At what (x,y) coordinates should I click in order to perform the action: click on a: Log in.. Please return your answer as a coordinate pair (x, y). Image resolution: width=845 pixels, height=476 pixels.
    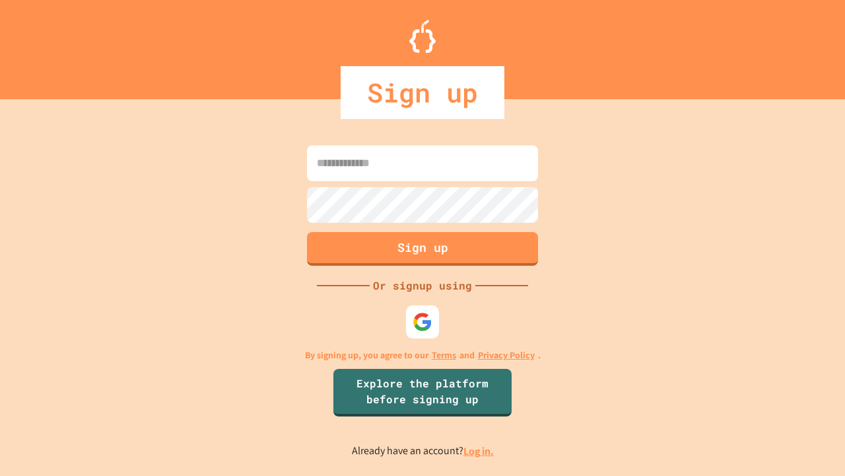
    Looking at the image, I should click on (479, 450).